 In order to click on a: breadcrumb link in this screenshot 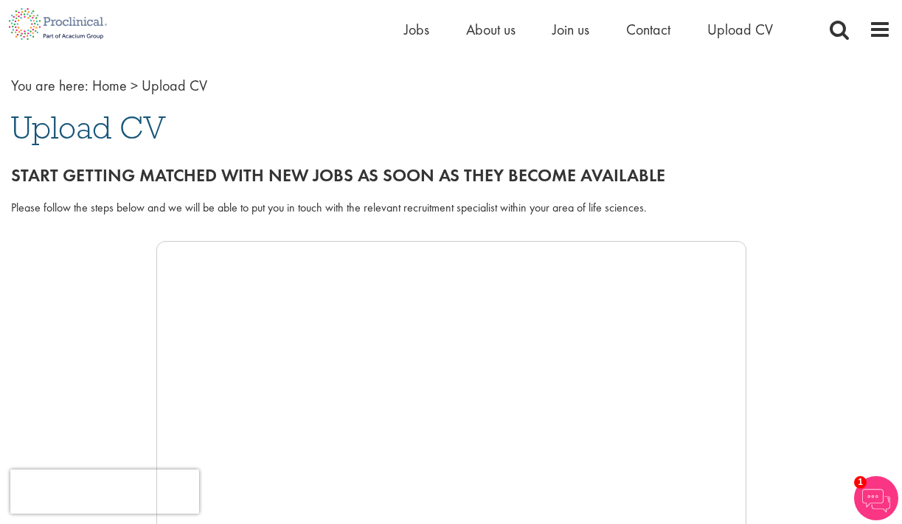, I will do `click(109, 86)`.